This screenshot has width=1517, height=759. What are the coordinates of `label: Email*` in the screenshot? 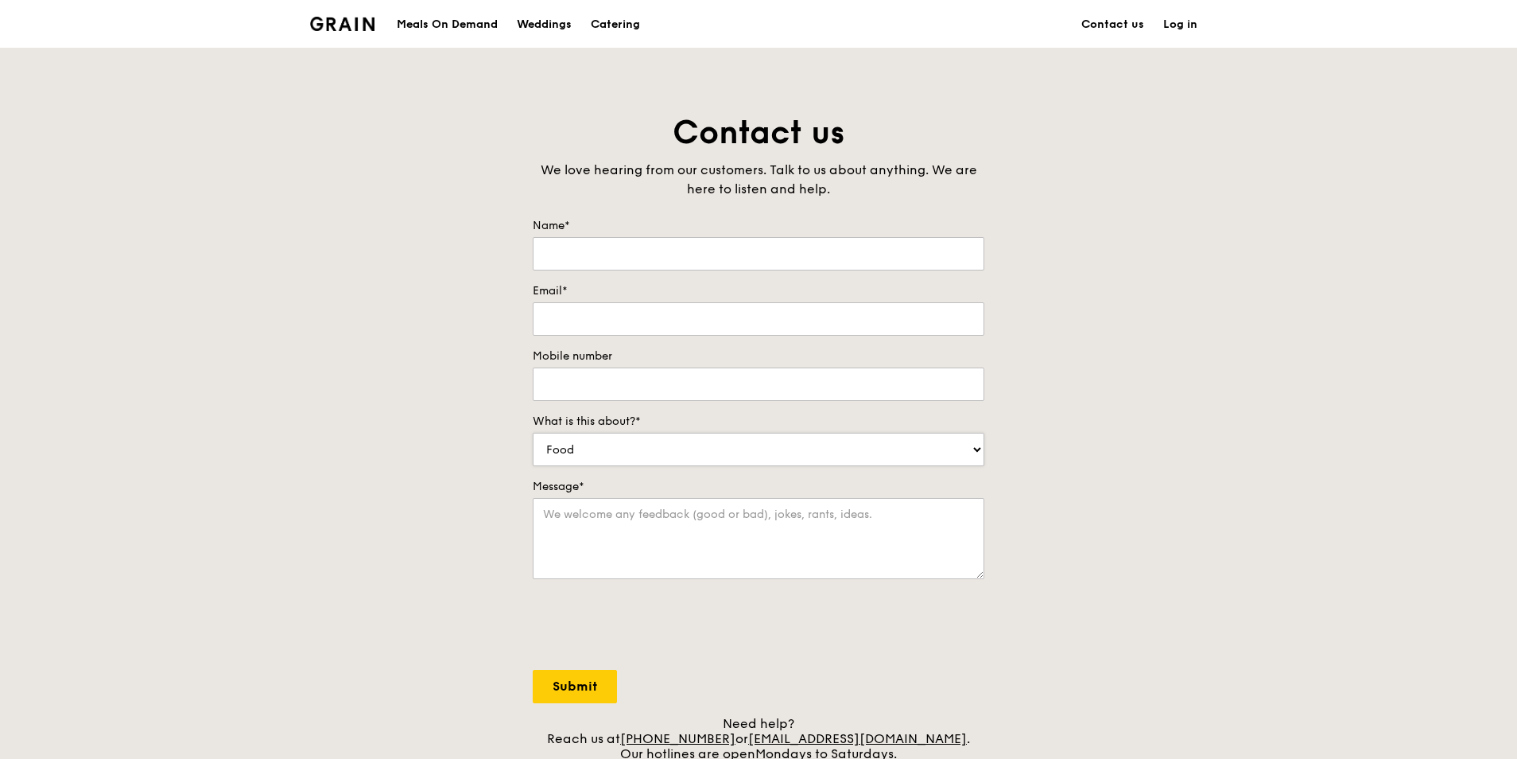 It's located at (759, 291).